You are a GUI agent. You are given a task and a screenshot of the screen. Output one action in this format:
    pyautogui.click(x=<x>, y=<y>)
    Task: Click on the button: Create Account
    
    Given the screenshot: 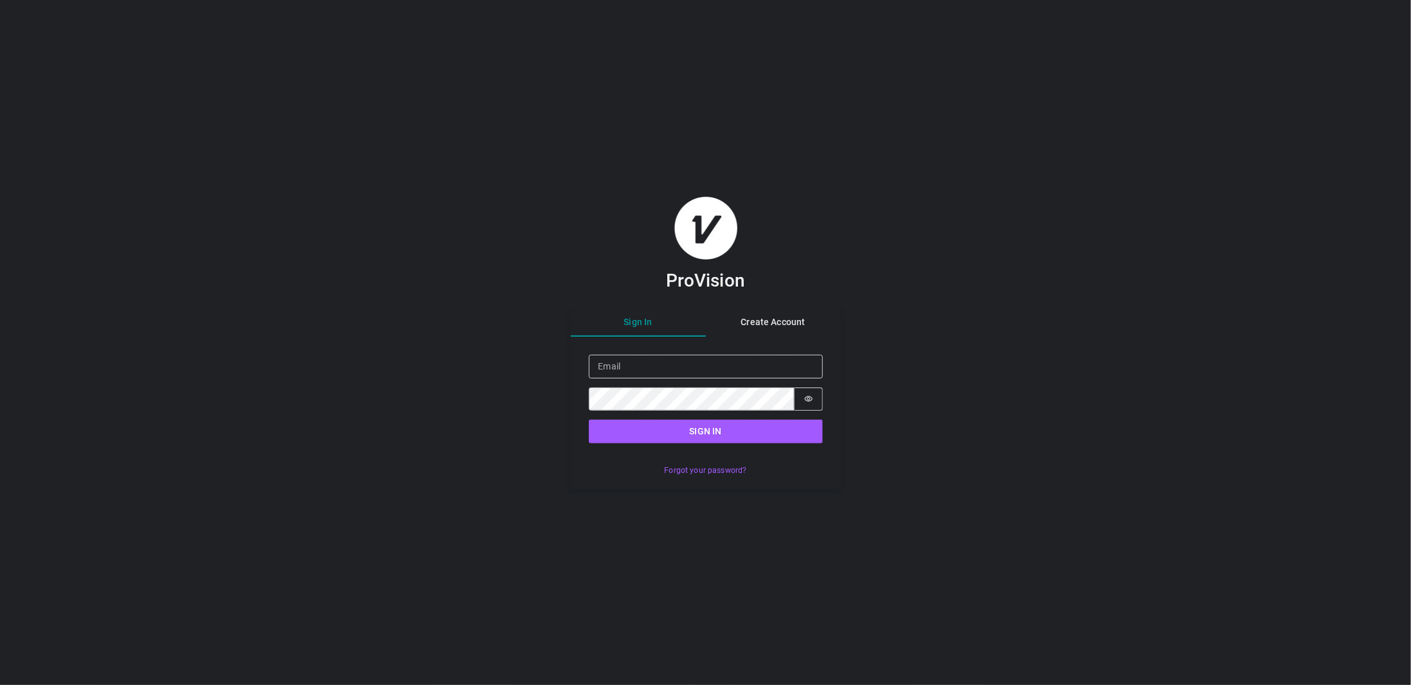 What is the action you would take?
    pyautogui.click(x=773, y=323)
    